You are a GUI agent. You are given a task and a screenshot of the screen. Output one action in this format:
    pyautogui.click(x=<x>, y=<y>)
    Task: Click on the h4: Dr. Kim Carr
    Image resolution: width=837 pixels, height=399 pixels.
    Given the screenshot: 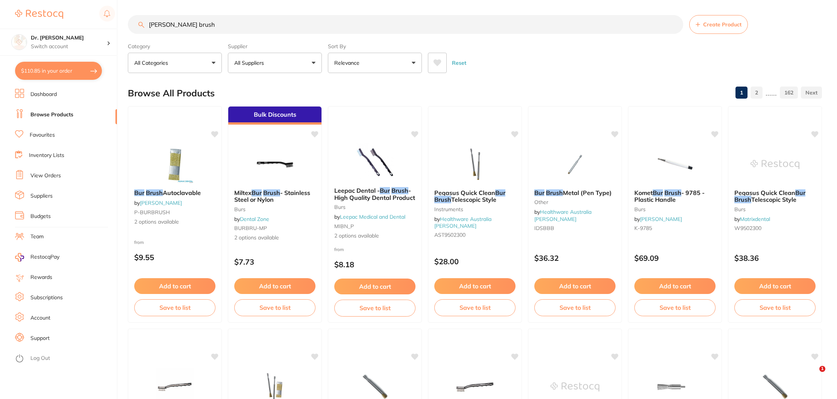 What is the action you would take?
    pyautogui.click(x=69, y=38)
    